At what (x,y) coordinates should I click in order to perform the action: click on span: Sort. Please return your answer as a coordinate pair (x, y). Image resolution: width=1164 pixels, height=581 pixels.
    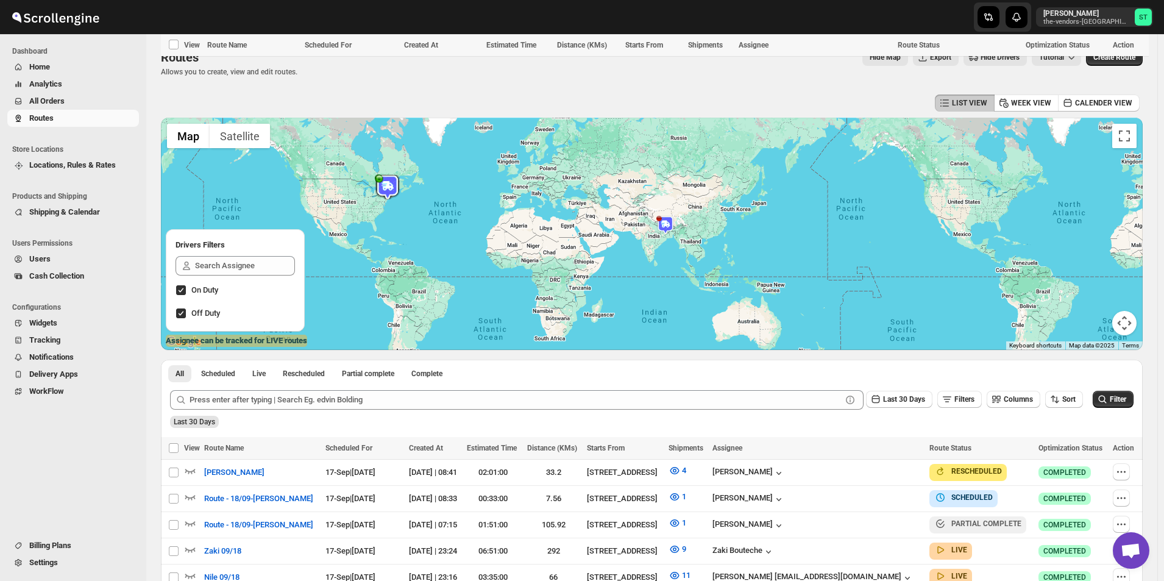
    Looking at the image, I should click on (1069, 399).